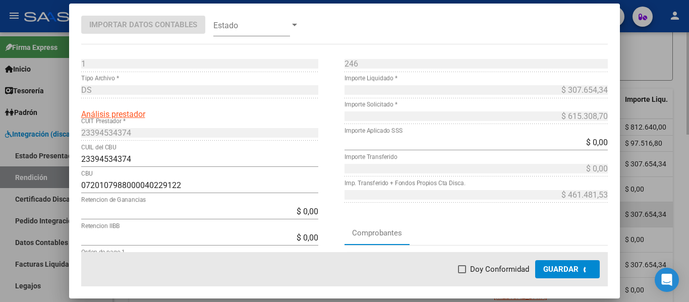 Image resolution: width=689 pixels, height=302 pixels. I want to click on div: Comprobantes, so click(377, 233).